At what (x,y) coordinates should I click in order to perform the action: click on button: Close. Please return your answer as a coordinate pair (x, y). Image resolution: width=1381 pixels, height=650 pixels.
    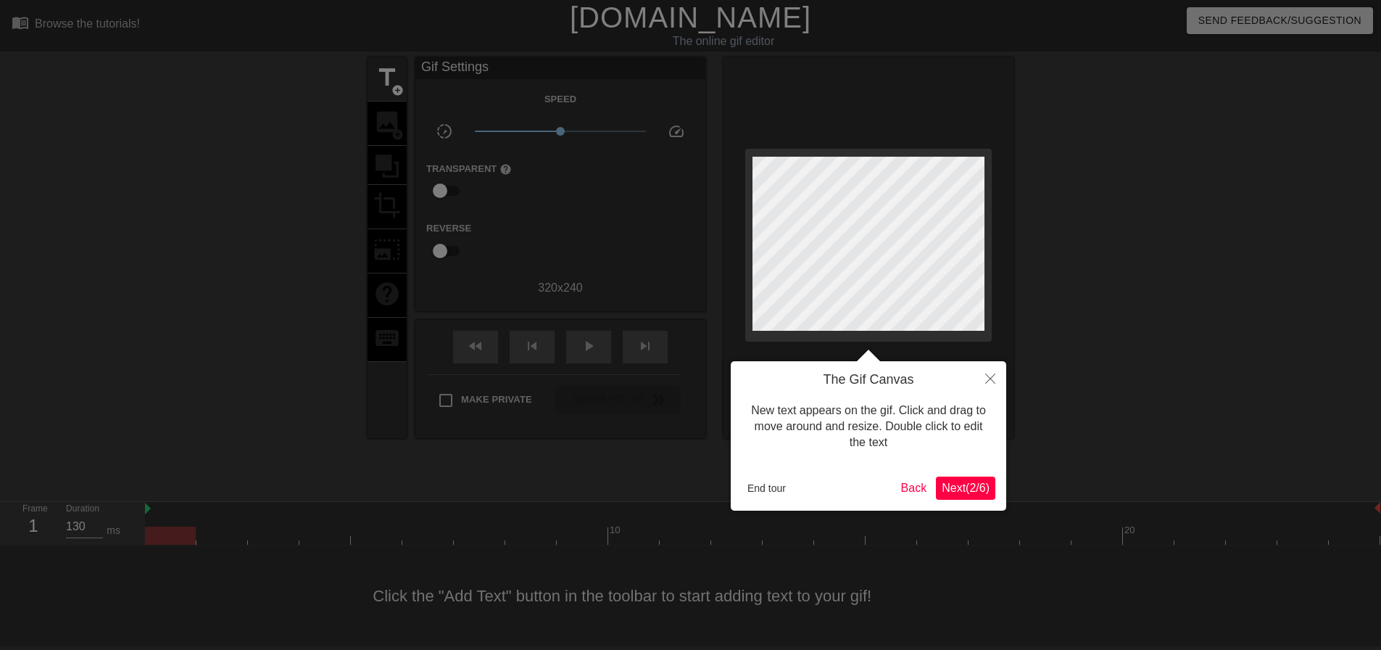
    Looking at the image, I should click on (990, 378).